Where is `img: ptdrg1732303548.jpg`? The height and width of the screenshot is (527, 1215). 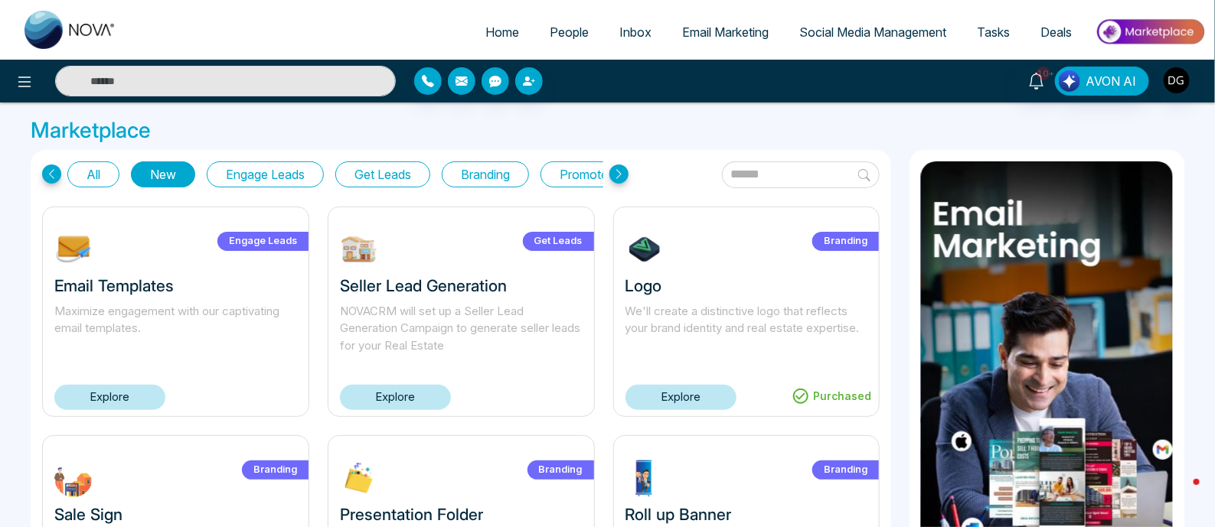 img: ptdrg1732303548.jpg is located at coordinates (644, 478).